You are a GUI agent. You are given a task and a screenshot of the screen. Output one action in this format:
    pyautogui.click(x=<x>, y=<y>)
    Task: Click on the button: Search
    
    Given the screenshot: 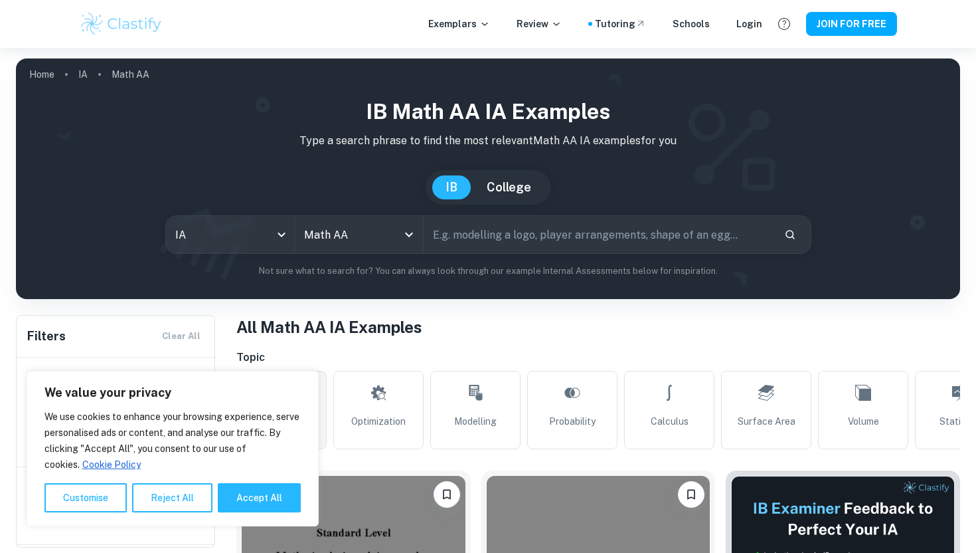 What is the action you would take?
    pyautogui.click(x=790, y=234)
    